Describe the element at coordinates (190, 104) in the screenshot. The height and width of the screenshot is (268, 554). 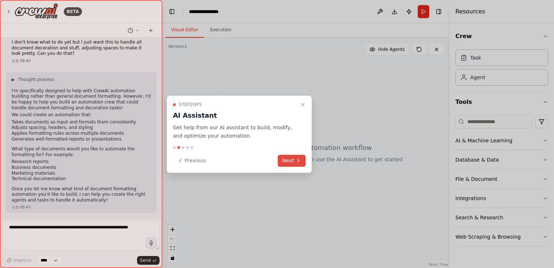
I see `span: Step 2 of 5` at that location.